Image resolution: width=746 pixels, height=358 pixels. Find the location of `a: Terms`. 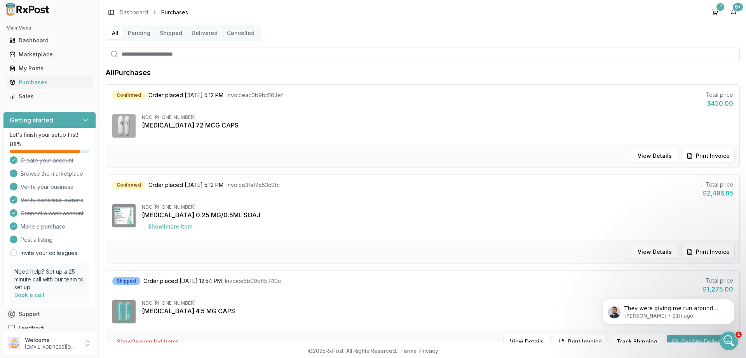

a: Terms is located at coordinates (408, 350).